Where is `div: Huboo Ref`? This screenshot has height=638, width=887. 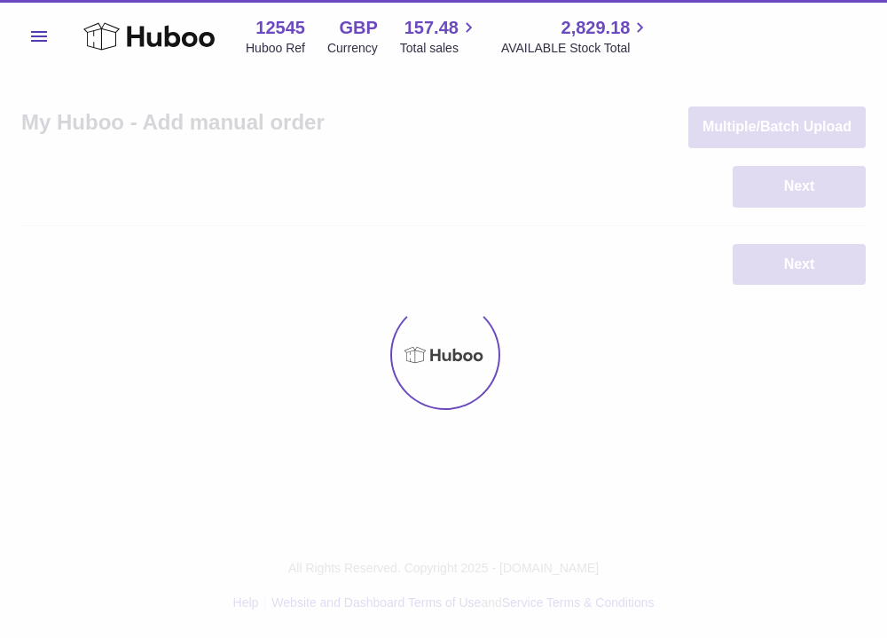 div: Huboo Ref is located at coordinates (275, 48).